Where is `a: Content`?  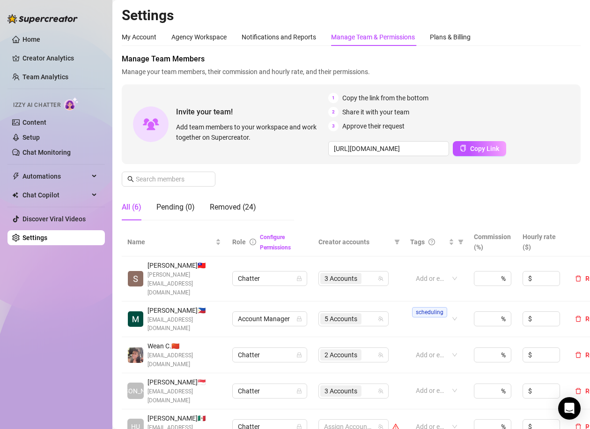 a: Content is located at coordinates (34, 122).